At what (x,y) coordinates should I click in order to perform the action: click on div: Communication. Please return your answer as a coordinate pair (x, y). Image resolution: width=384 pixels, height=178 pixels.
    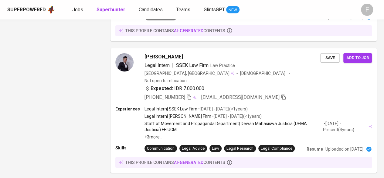
    Looking at the image, I should click on (161, 148).